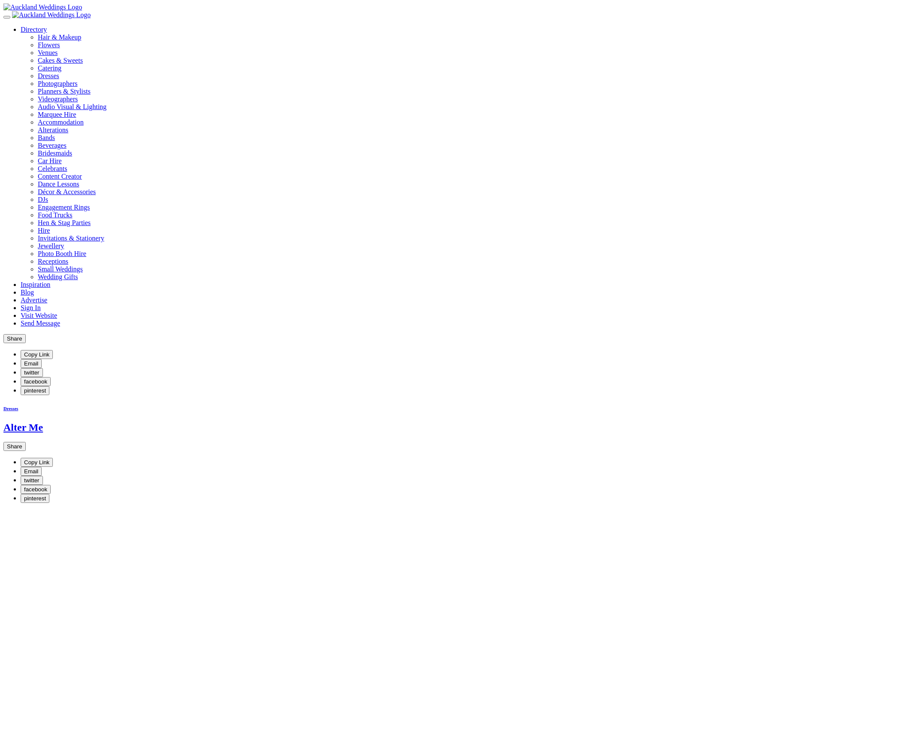 This screenshot has width=913, height=749. I want to click on a: Food Trucks, so click(55, 215).